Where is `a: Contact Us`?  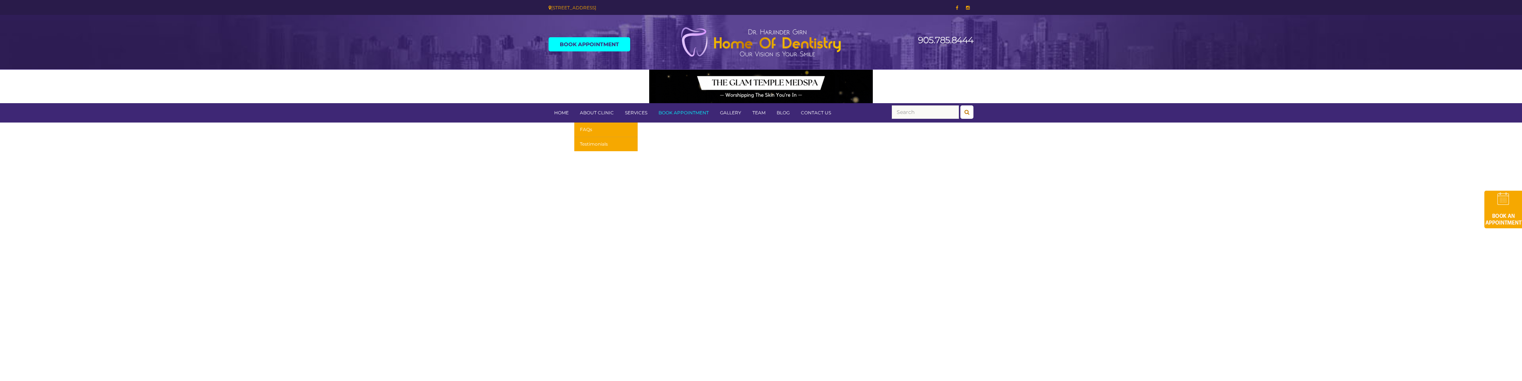
a: Contact Us is located at coordinates (816, 113).